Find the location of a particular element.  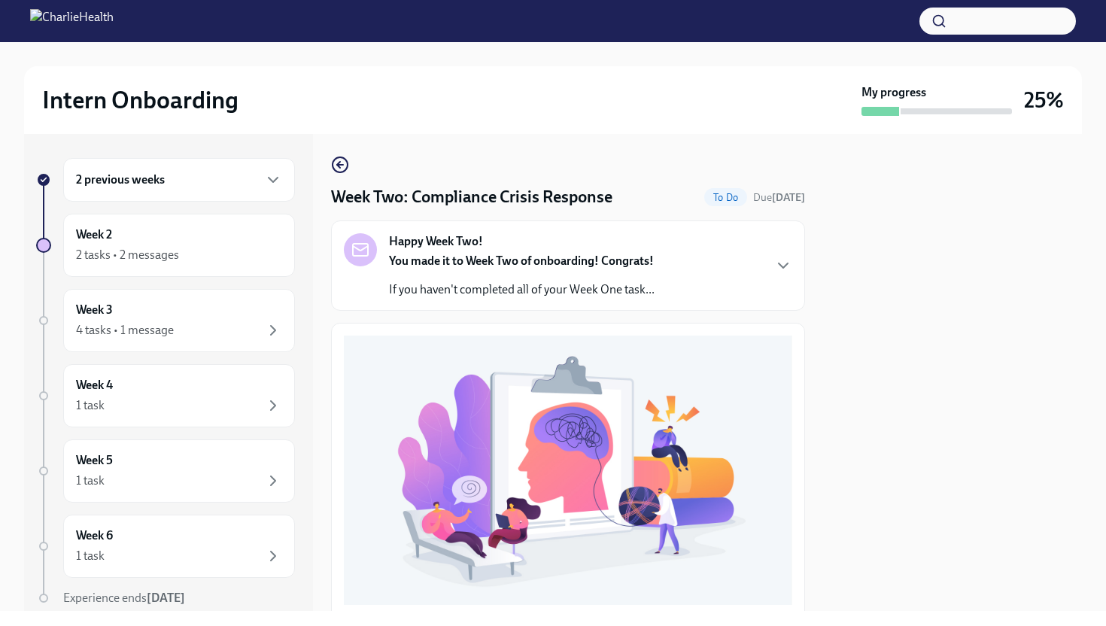

a: Week 34 tasks • 1 message is located at coordinates (165, 320).